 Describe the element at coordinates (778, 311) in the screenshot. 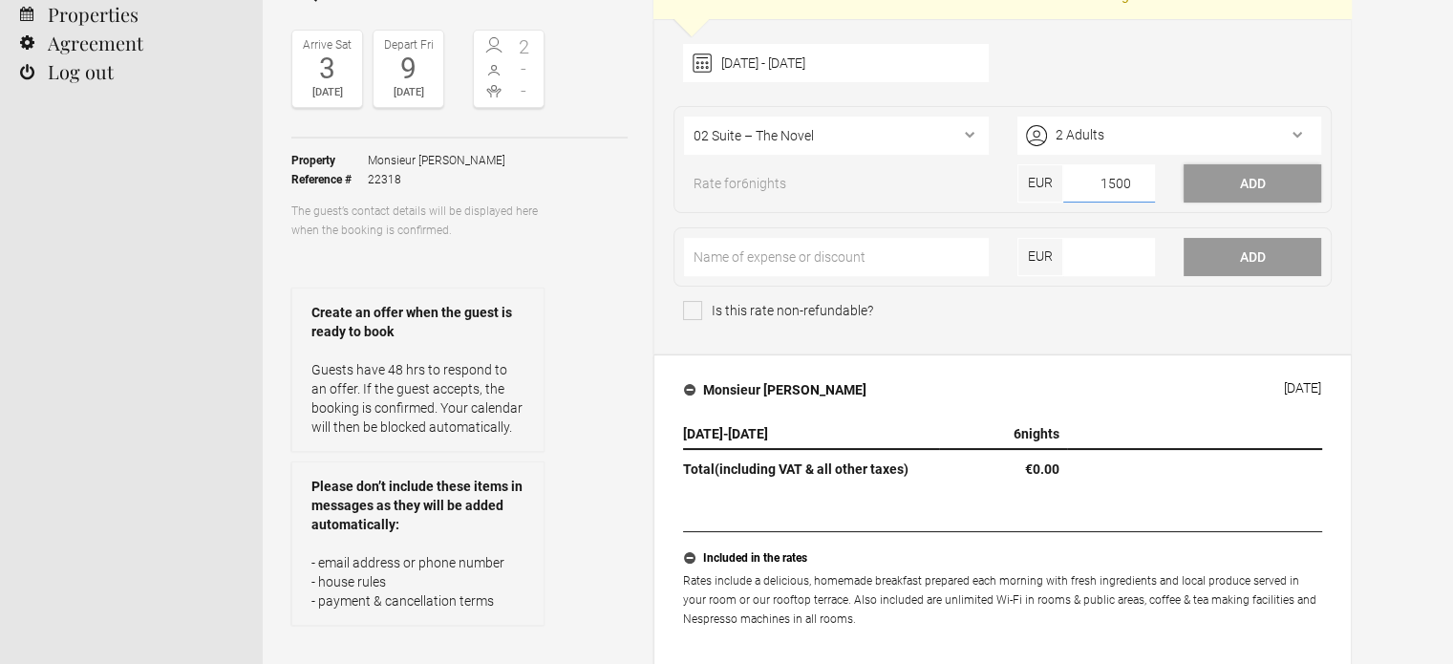

I see `span: Is this rate non-refundable?` at that location.